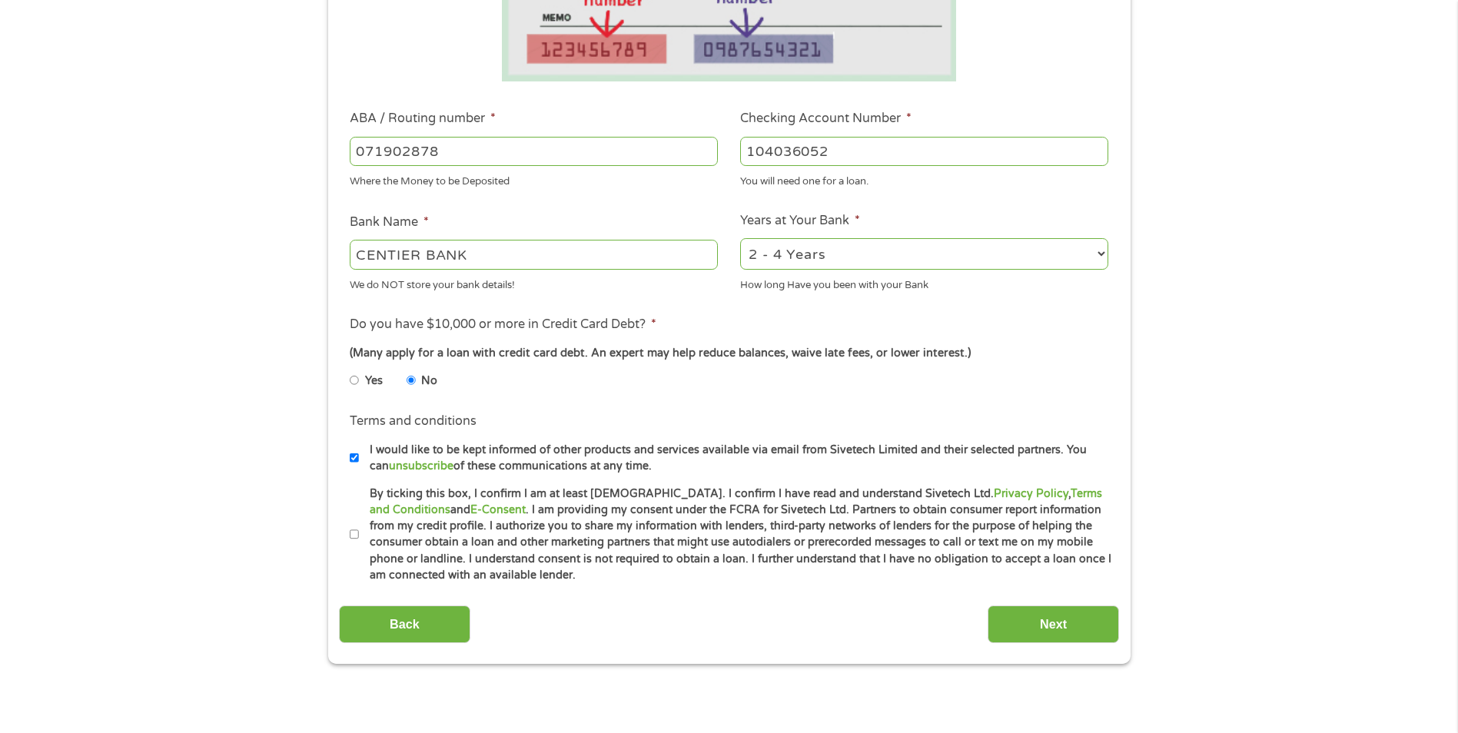 The image size is (1458, 733). I want to click on div: How long Have you been with your Bank, so click(924, 282).